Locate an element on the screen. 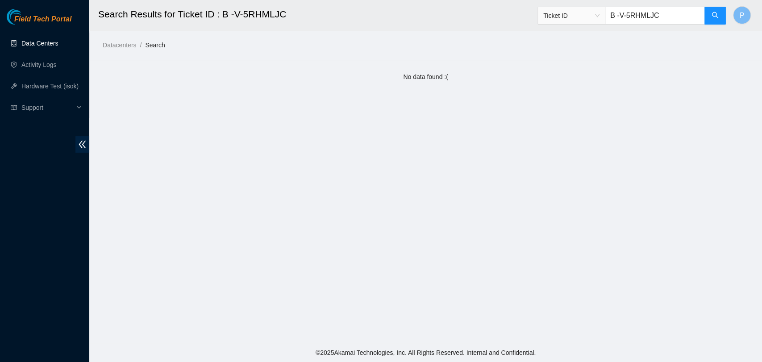  div: No data found :( is located at coordinates (426, 77).